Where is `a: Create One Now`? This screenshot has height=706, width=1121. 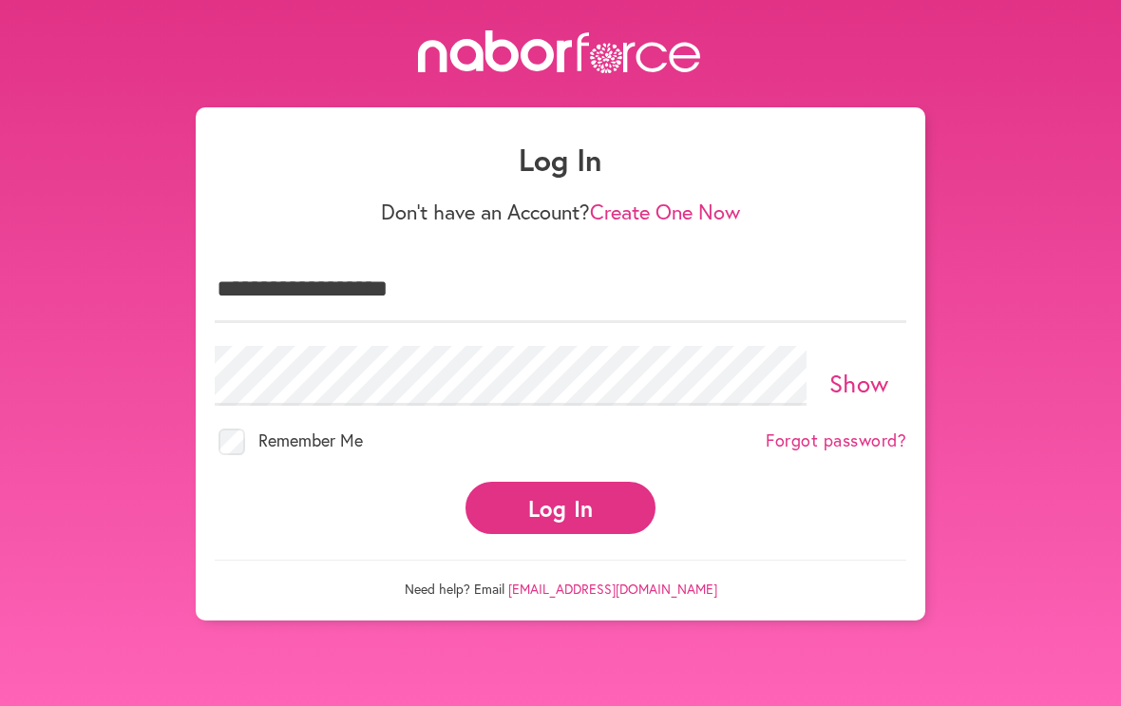
a: Create One Now is located at coordinates (665, 211).